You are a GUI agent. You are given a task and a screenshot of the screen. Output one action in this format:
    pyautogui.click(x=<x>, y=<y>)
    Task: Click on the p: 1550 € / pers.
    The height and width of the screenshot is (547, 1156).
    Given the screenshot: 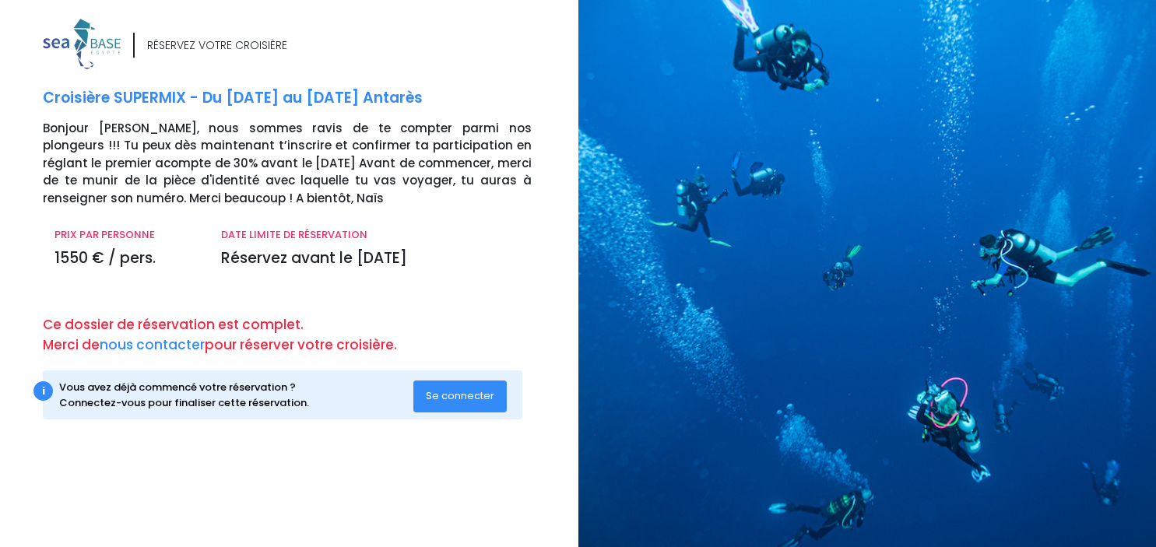 What is the action you would take?
    pyautogui.click(x=126, y=259)
    